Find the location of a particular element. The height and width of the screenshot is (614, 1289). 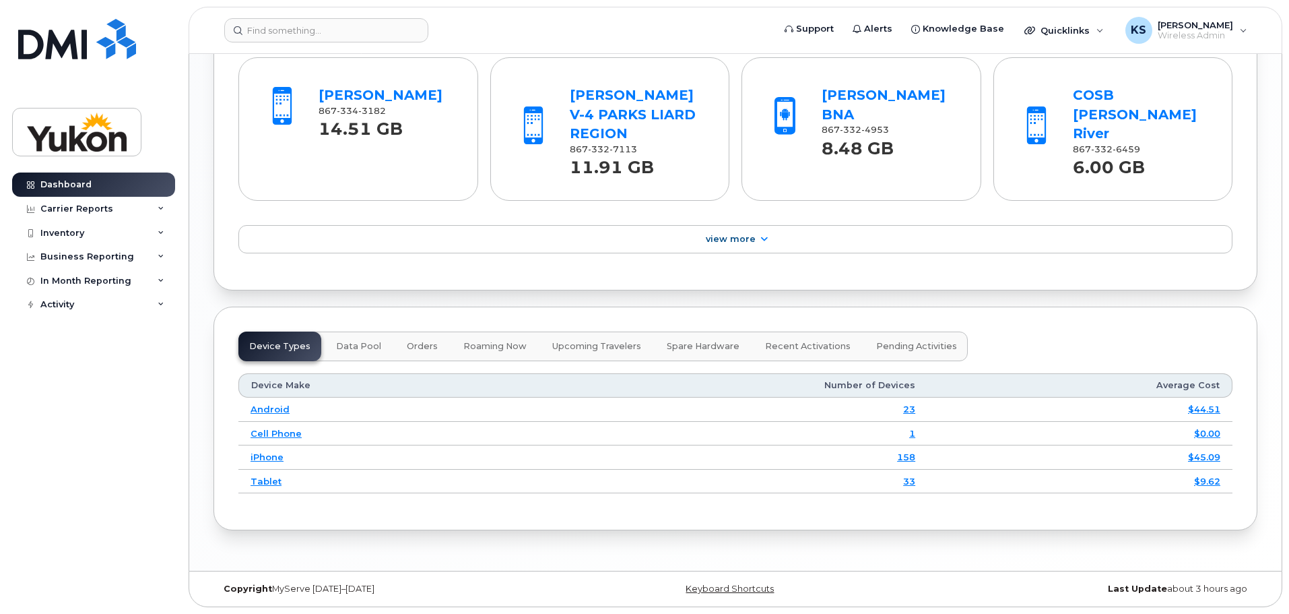

span: Quicklinks is located at coordinates (1065, 30).